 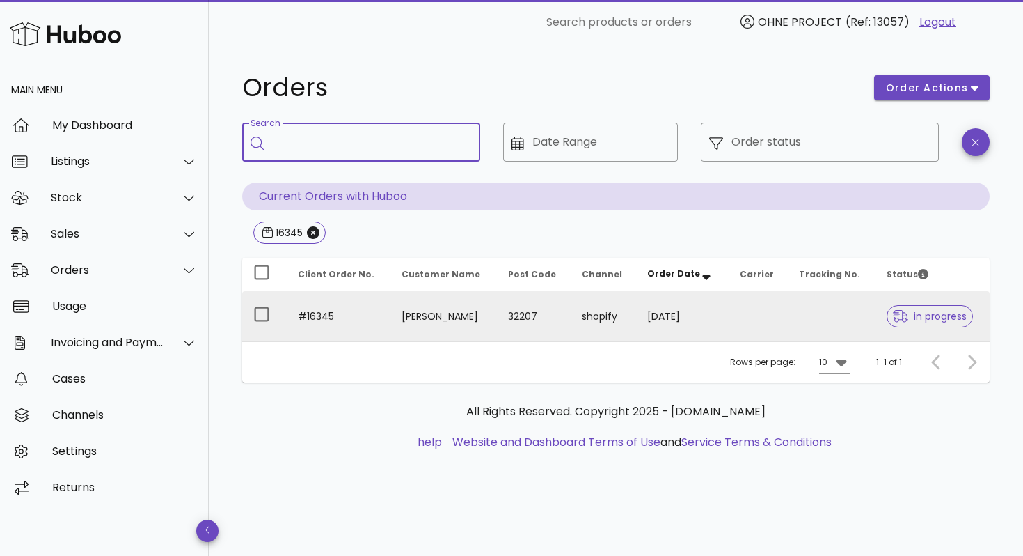 What do you see at coordinates (550, 88) in the screenshot?
I see `h1: Orders` at bounding box center [550, 88].